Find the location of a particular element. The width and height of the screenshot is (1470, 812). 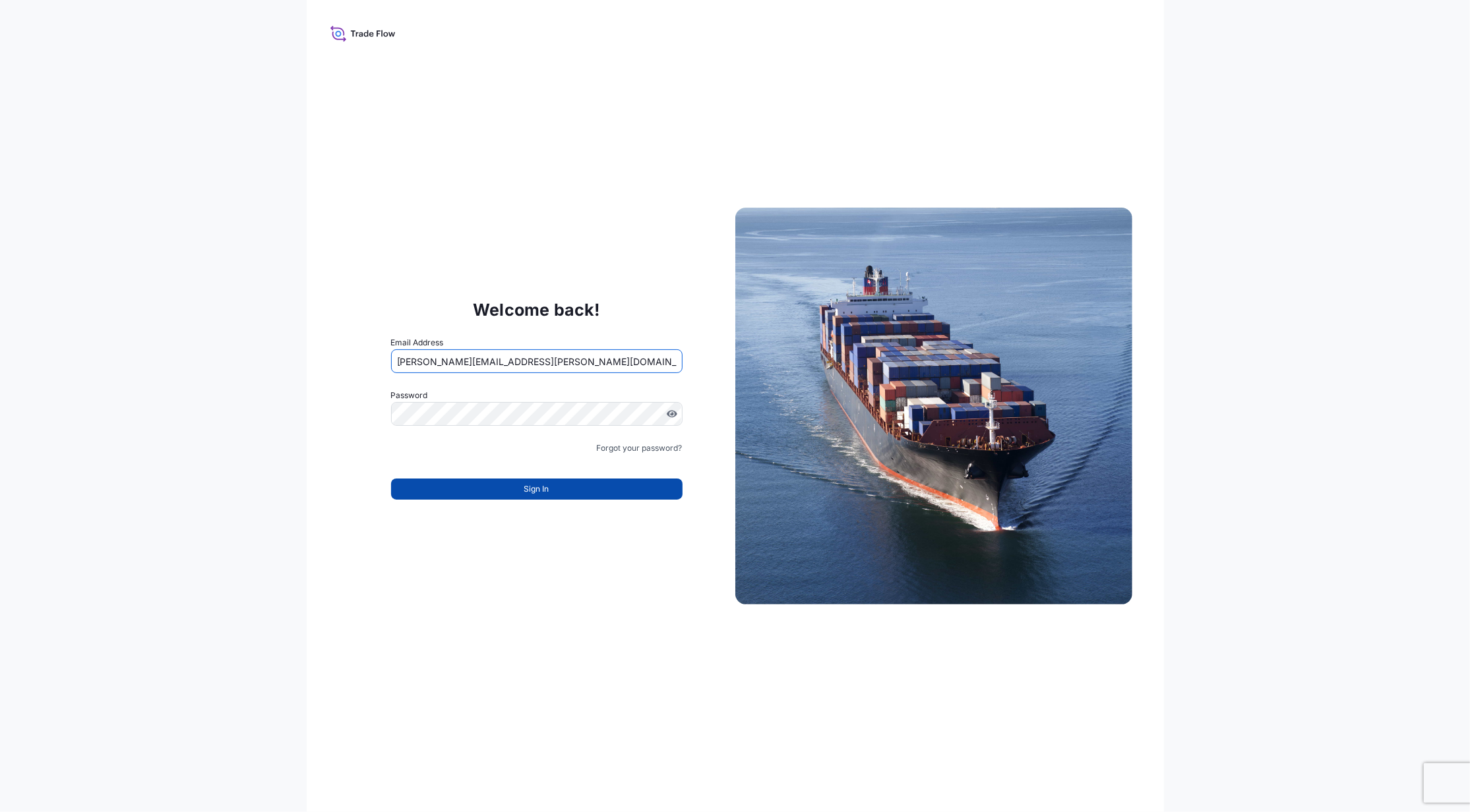

p: Welcome back! is located at coordinates (536, 310).